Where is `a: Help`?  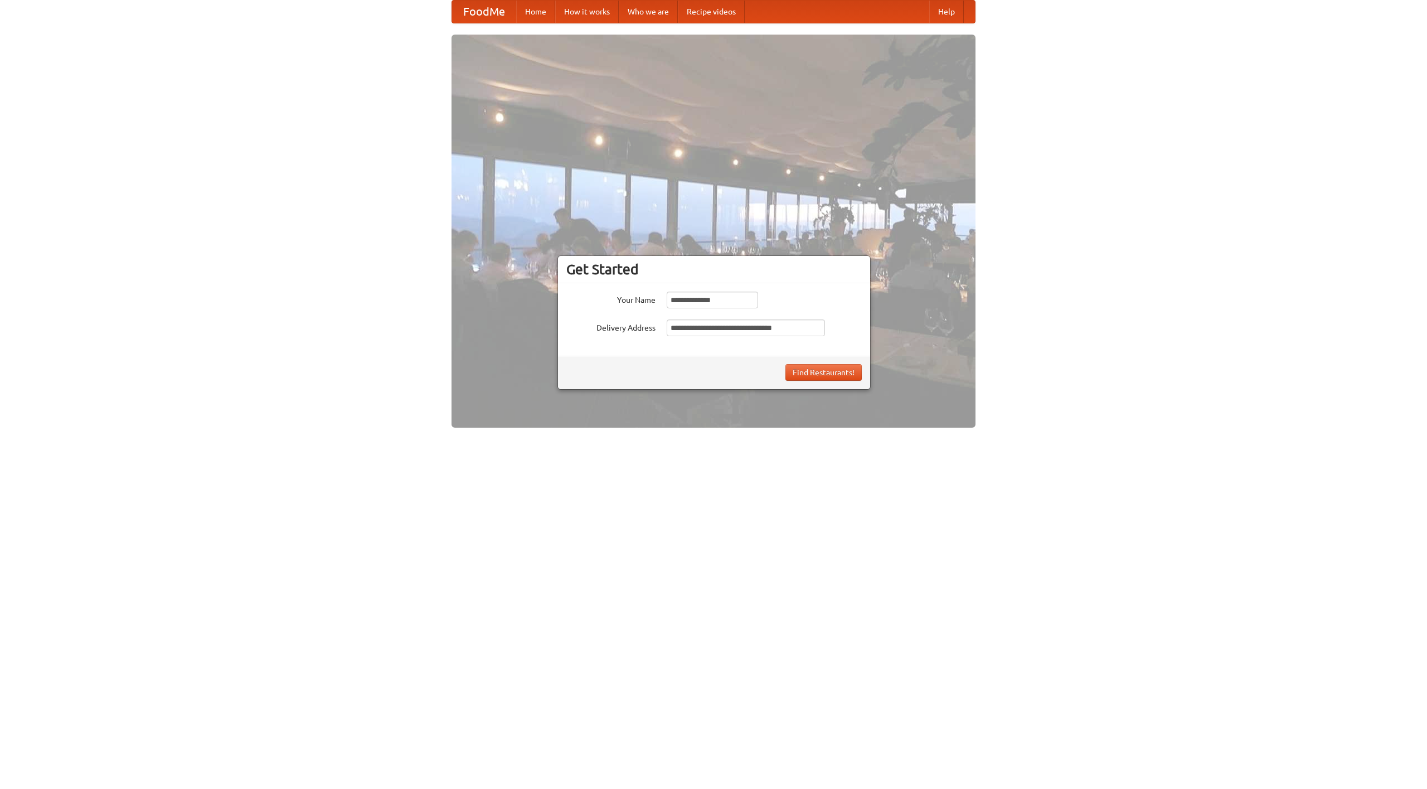
a: Help is located at coordinates (947, 12).